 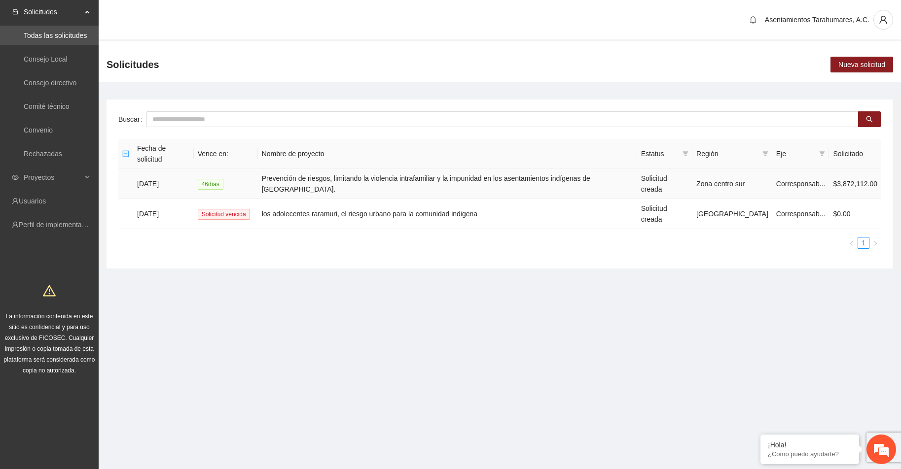 What do you see at coordinates (49, 344) in the screenshot?
I see `span: La información contenida en este sitio es confidencial y para uso exclusivo de FICOSEC. Cualquier...` at bounding box center [49, 344].